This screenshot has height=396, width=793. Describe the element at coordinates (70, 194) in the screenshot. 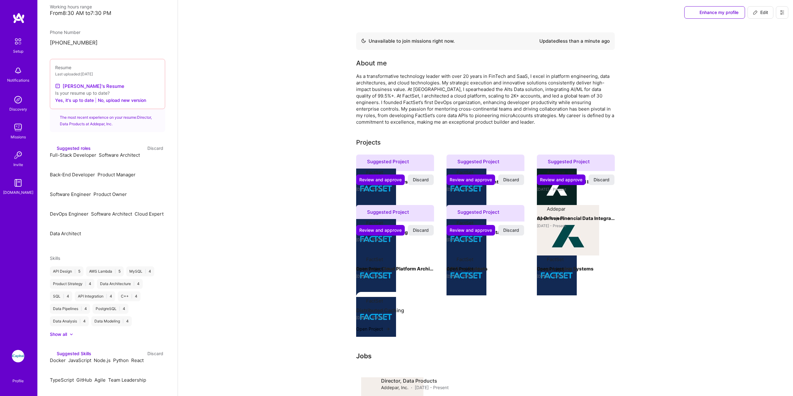

I see `span: Software Engineer` at that location.